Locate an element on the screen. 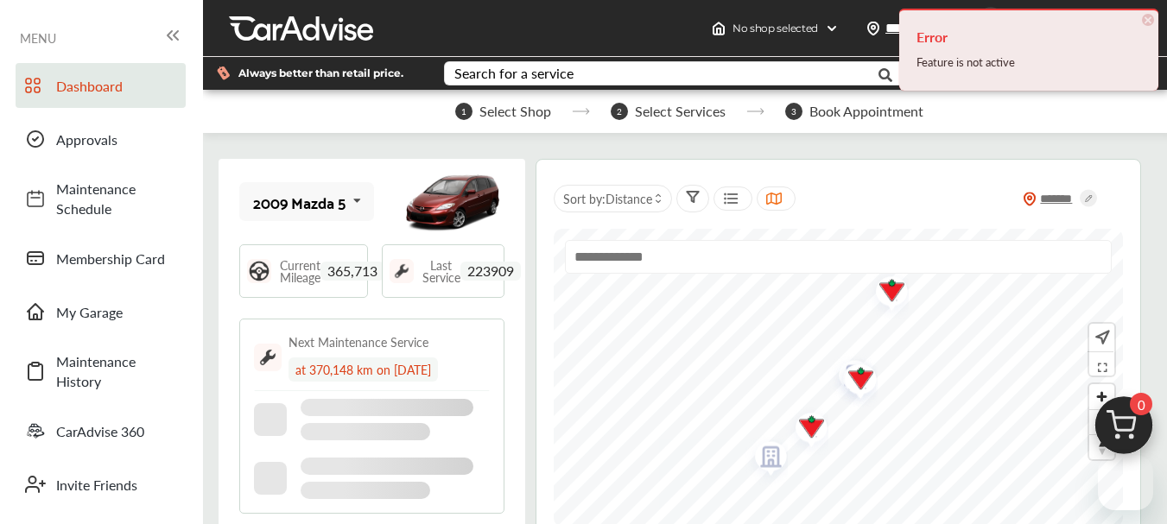 Image resolution: width=1167 pixels, height=524 pixels. span: 2 is located at coordinates (619, 111).